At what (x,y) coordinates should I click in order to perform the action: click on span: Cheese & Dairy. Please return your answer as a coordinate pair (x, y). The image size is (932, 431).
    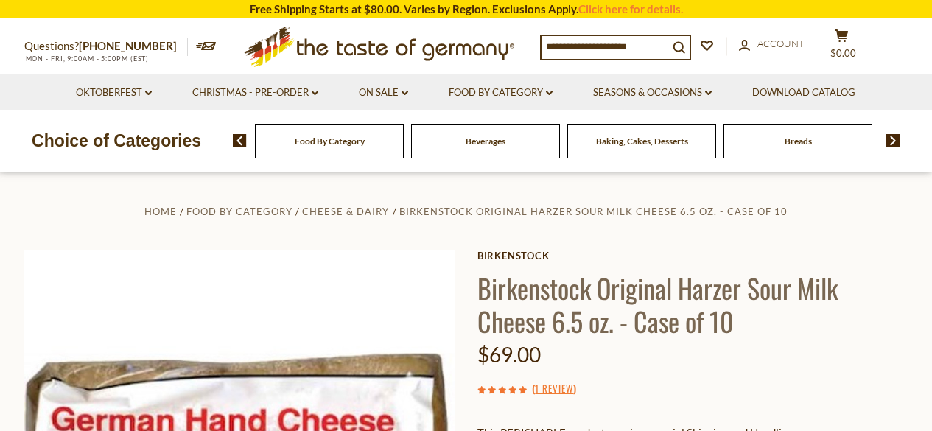
    Looking at the image, I should click on (346, 212).